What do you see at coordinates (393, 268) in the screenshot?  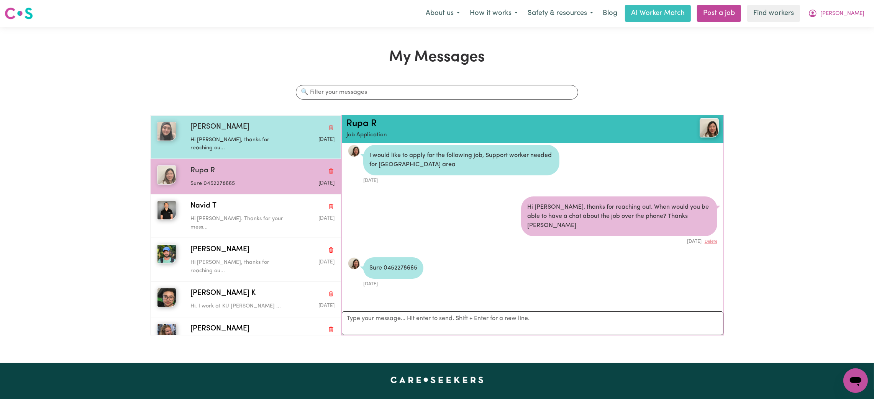 I see `div: Sure 0452278665` at bounding box center [393, 268].